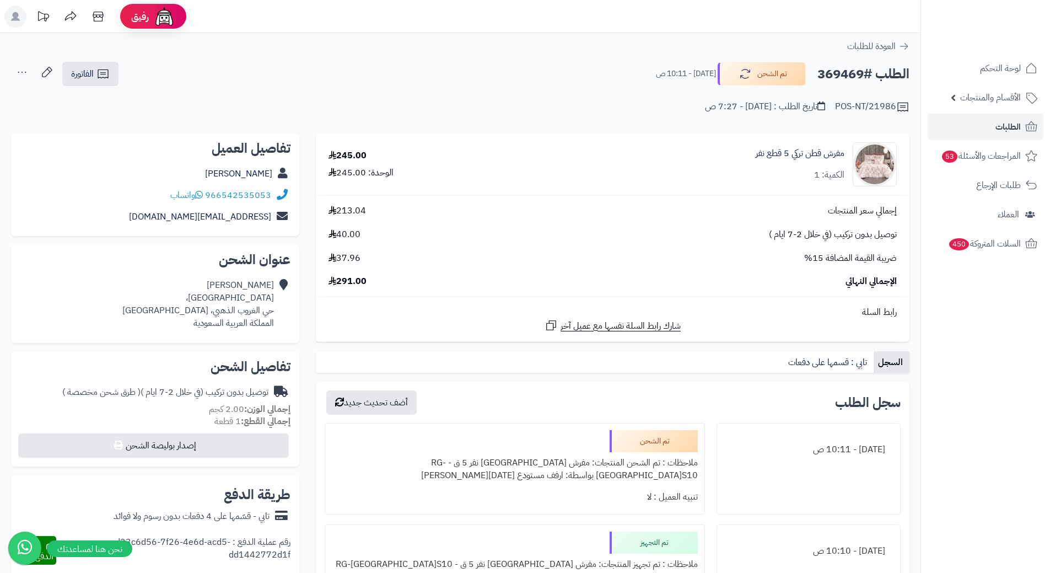 The height and width of the screenshot is (573, 1050). Describe the element at coordinates (82, 74) in the screenshot. I see `span: الفاتورة` at that location.